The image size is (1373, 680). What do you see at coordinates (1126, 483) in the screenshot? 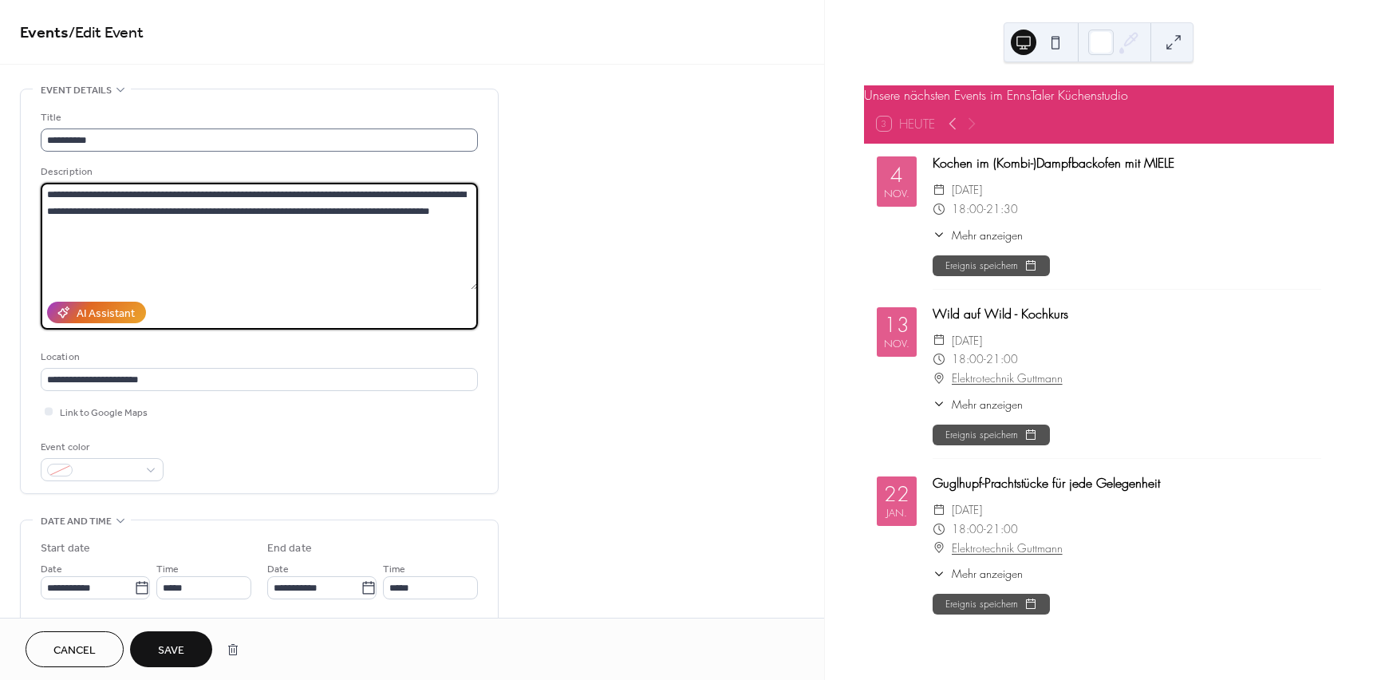
I see `div: Guglhupf-Prachtstücke für jede Gelegenheit` at bounding box center [1126, 483].